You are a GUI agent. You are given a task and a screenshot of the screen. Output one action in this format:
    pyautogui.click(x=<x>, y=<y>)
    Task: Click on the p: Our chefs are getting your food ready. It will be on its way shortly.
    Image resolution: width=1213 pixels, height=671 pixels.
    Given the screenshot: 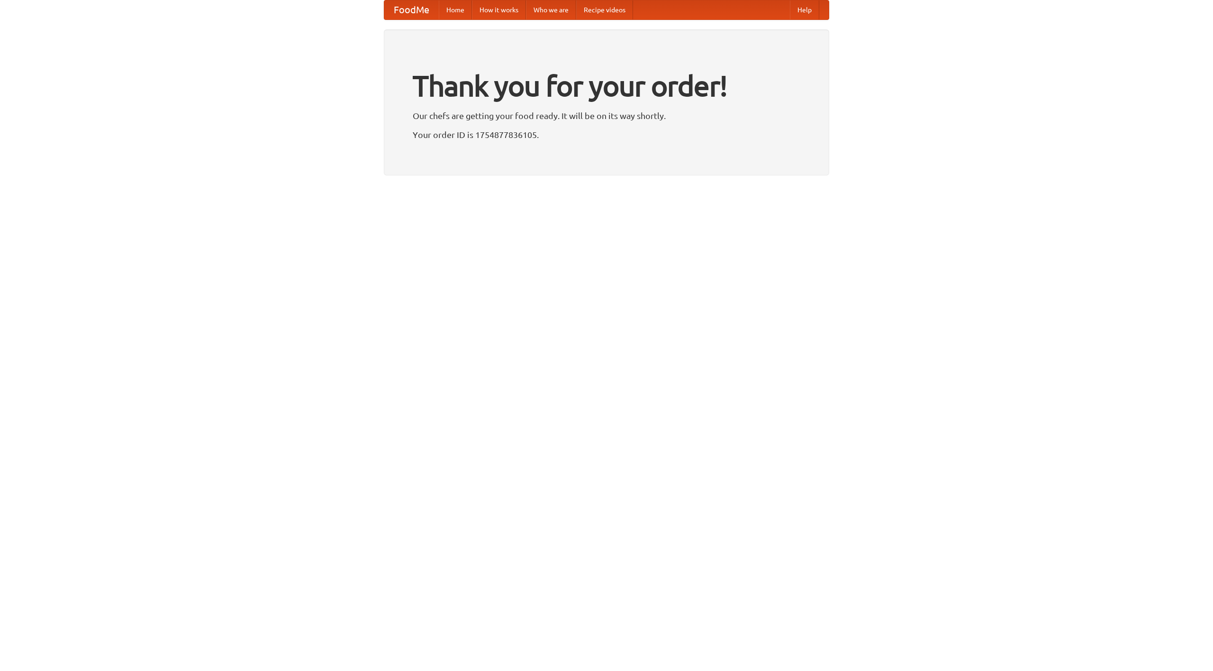 What is the action you would take?
    pyautogui.click(x=607, y=116)
    